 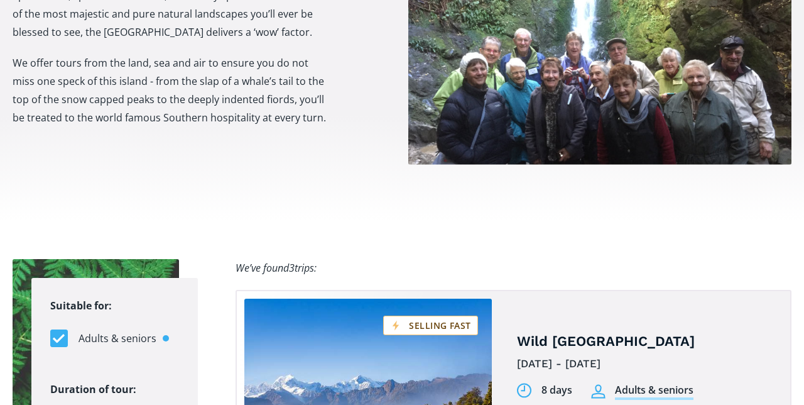 I want to click on span: Adults & seniors, so click(x=118, y=338).